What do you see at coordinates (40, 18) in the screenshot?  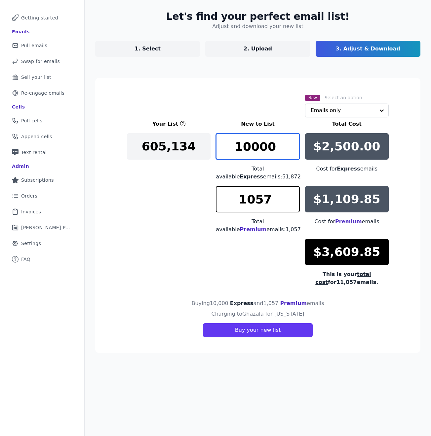 I see `span: Getting started` at bounding box center [40, 18].